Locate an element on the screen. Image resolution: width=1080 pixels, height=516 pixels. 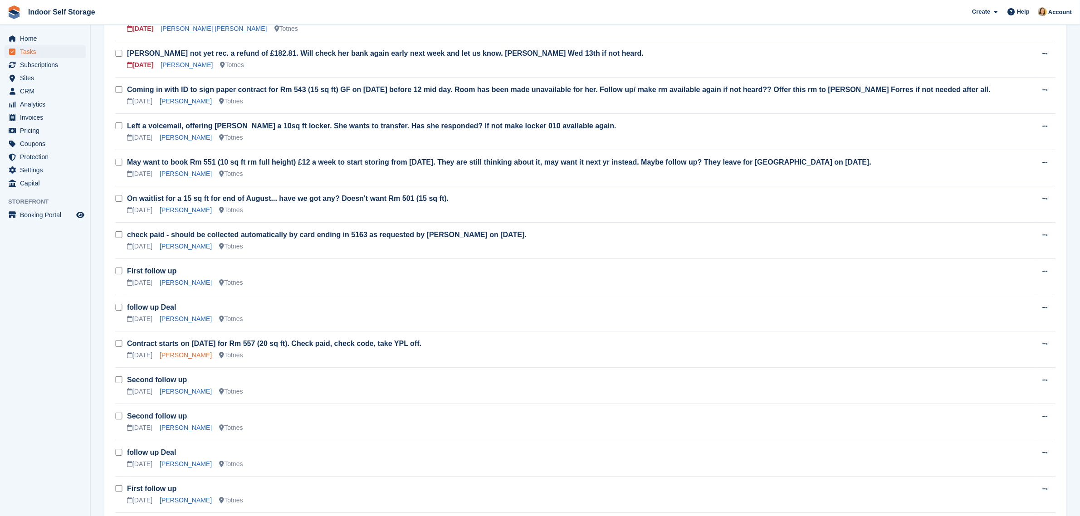
span: Invoices is located at coordinates (47, 117).